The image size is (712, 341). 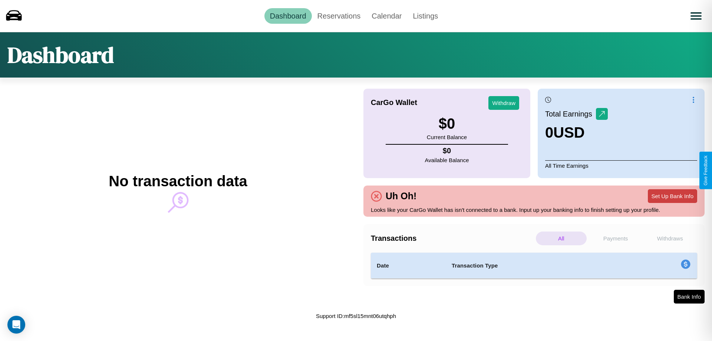 I want to click on h3: $ 0, so click(x=447, y=124).